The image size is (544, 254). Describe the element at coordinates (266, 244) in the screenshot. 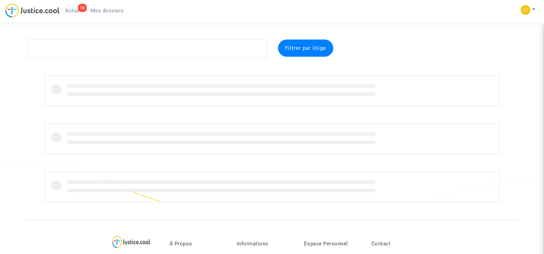

I see `p: Informations` at that location.